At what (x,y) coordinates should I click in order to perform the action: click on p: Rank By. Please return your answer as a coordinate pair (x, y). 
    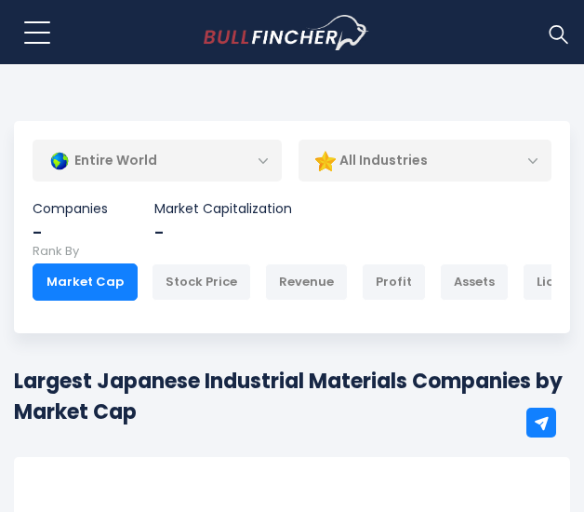
    Looking at the image, I should click on (292, 251).